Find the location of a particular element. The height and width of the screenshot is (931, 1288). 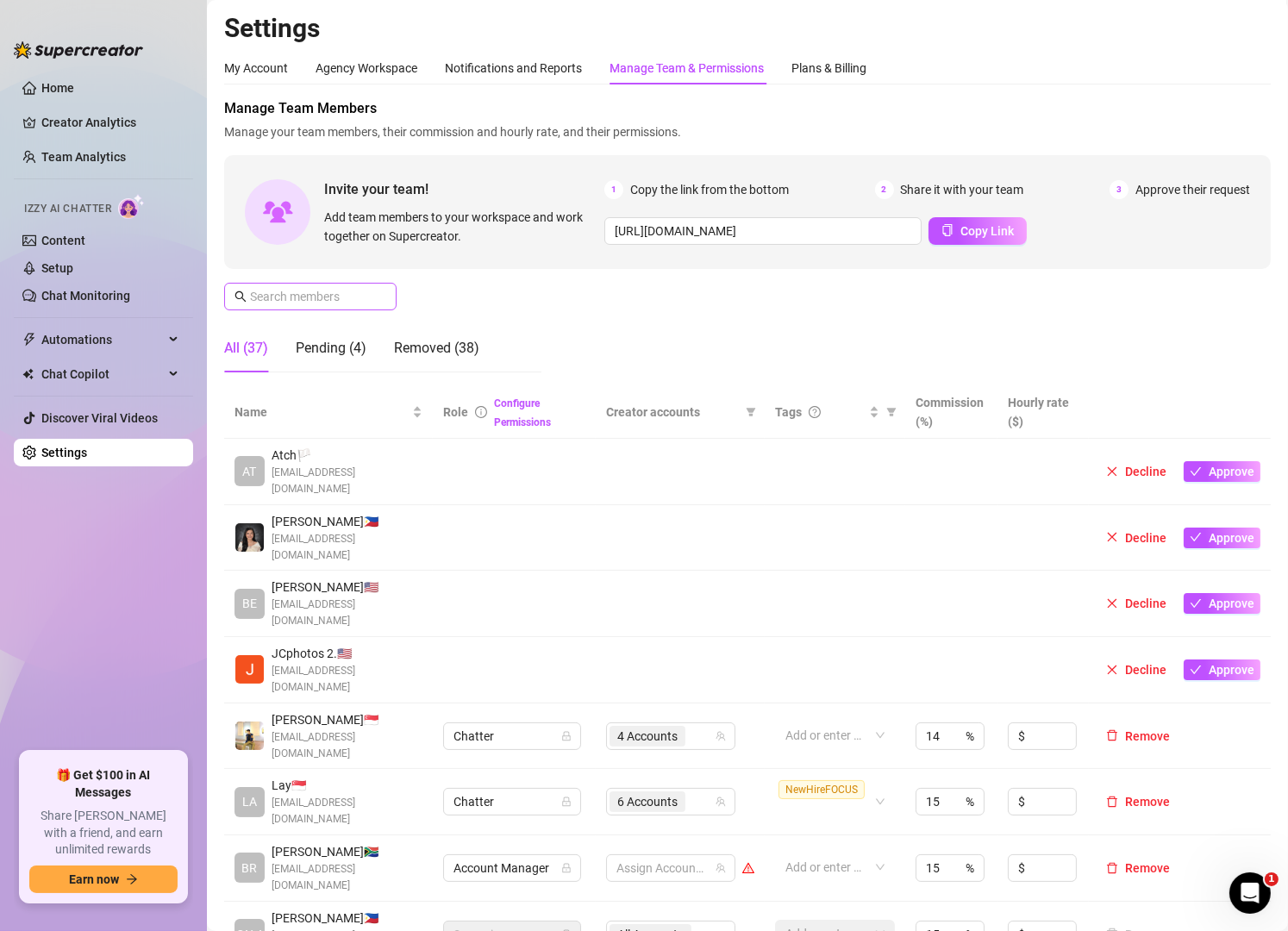

span: Automations is located at coordinates (103, 339).